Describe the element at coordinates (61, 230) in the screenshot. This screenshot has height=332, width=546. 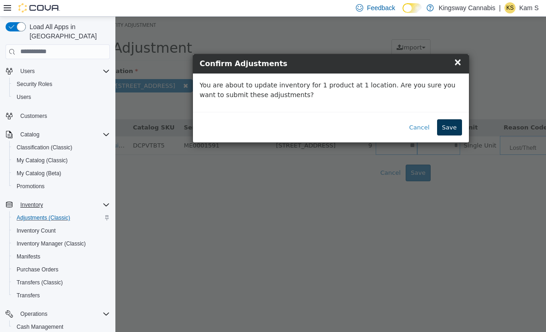
I see `button: Inventory Count` at that location.